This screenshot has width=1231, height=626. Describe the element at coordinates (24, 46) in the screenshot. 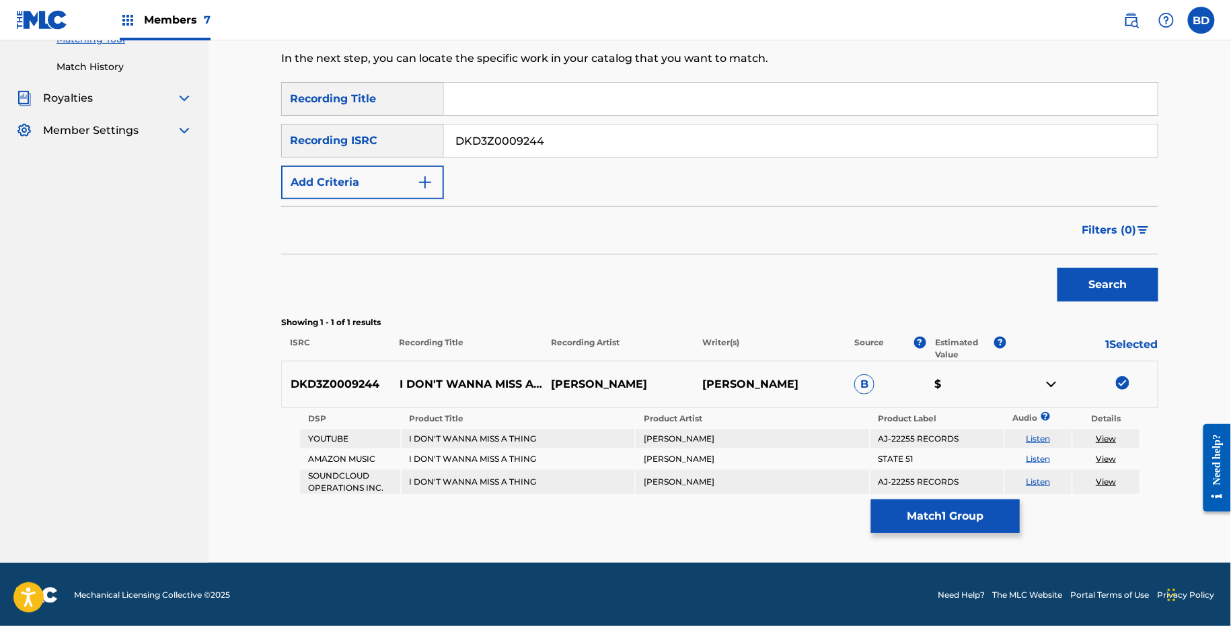

I see `div: Need help?` at that location.